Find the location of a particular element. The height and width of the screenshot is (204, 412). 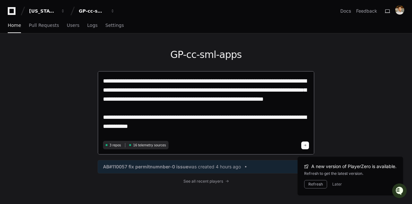

img: avatar is located at coordinates (400, 10).